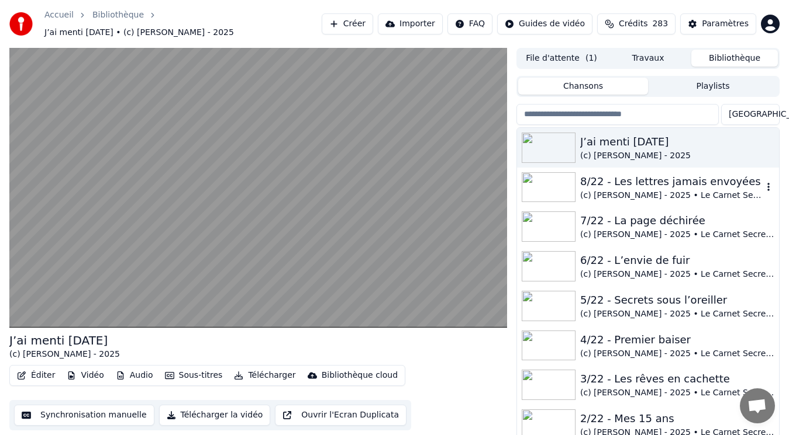  What do you see at coordinates (677, 221) in the screenshot?
I see `div: 7/22 - La page déchirée` at bounding box center [677, 221].